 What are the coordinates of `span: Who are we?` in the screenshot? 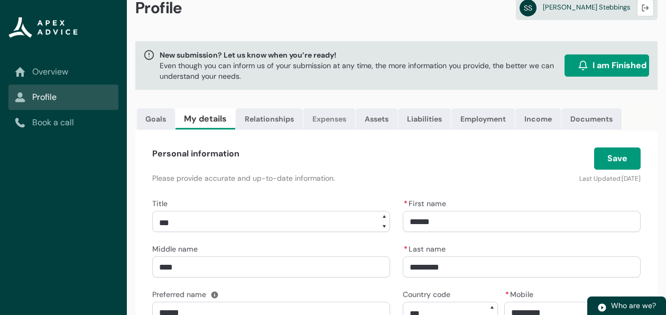 It's located at (633, 305).